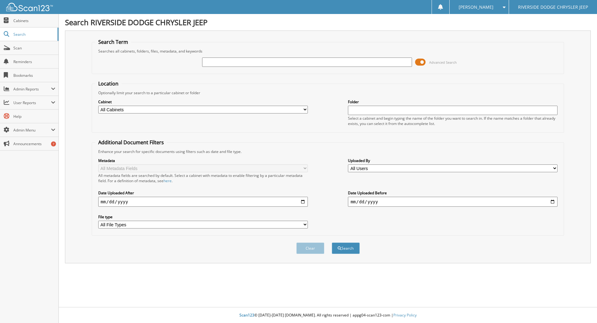  I want to click on div: Searches all cabinets, folders, files, metadata, and keywords, so click(328, 51).